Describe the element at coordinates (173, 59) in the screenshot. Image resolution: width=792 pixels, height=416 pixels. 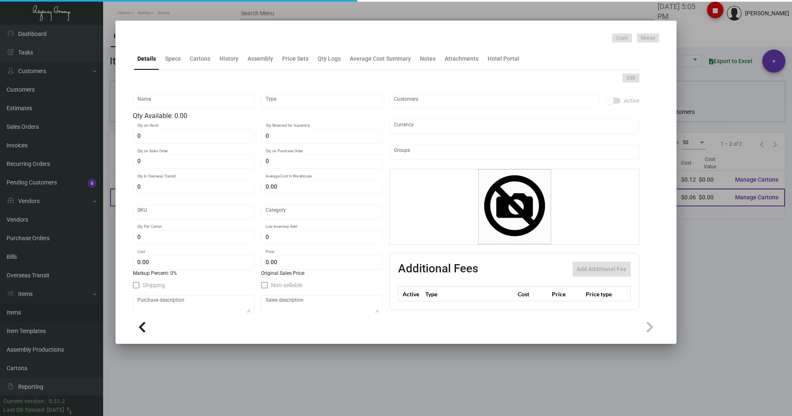
I see `div: Specs` at that location.